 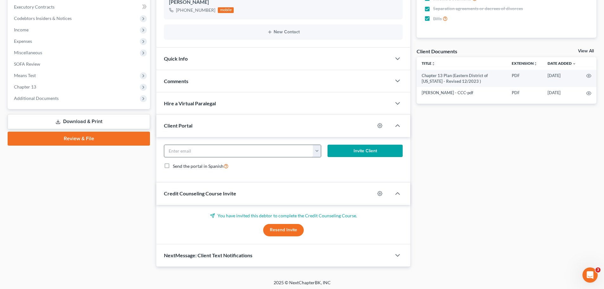 I want to click on span: Send the portal in Spanish, so click(x=198, y=166).